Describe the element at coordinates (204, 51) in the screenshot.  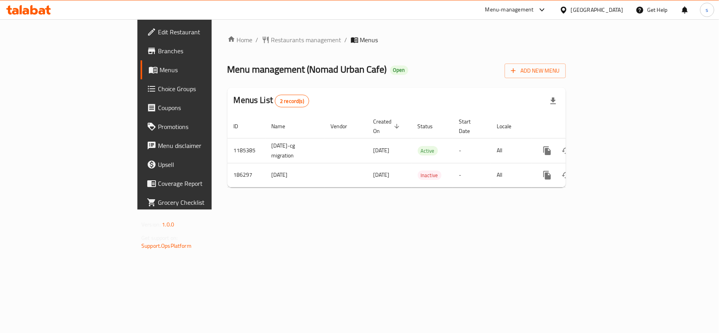
I see `span: Branches` at that location.